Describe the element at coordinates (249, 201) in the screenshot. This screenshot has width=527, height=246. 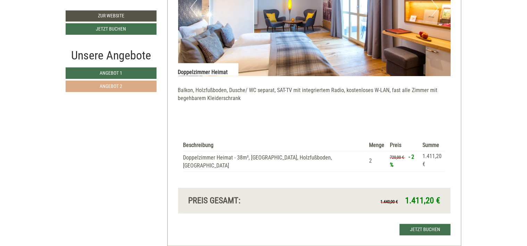
I see `div: Preis gesamt:` at that location.